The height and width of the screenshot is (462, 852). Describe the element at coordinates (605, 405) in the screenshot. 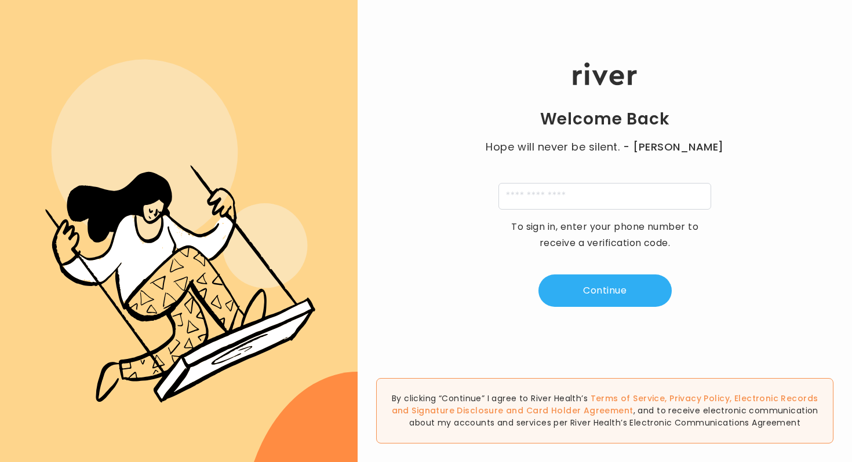

I see `a: Electronic Records and Signature Disclosure` at that location.